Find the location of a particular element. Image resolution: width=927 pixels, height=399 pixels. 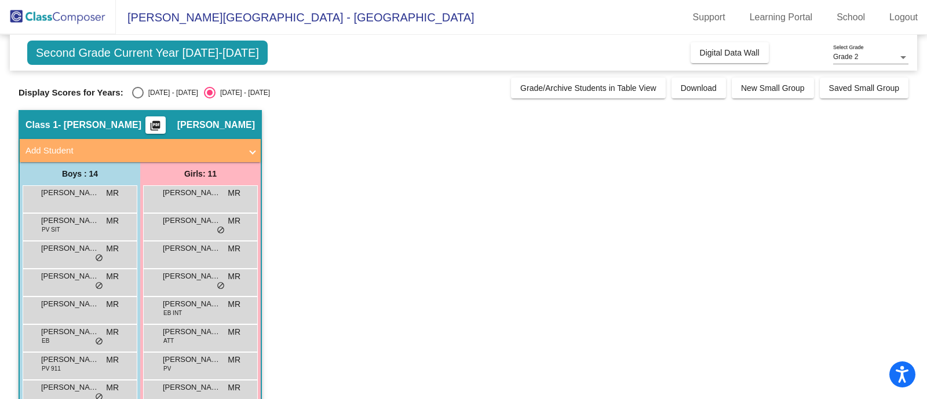

span: Grade 2 is located at coordinates (845, 57).